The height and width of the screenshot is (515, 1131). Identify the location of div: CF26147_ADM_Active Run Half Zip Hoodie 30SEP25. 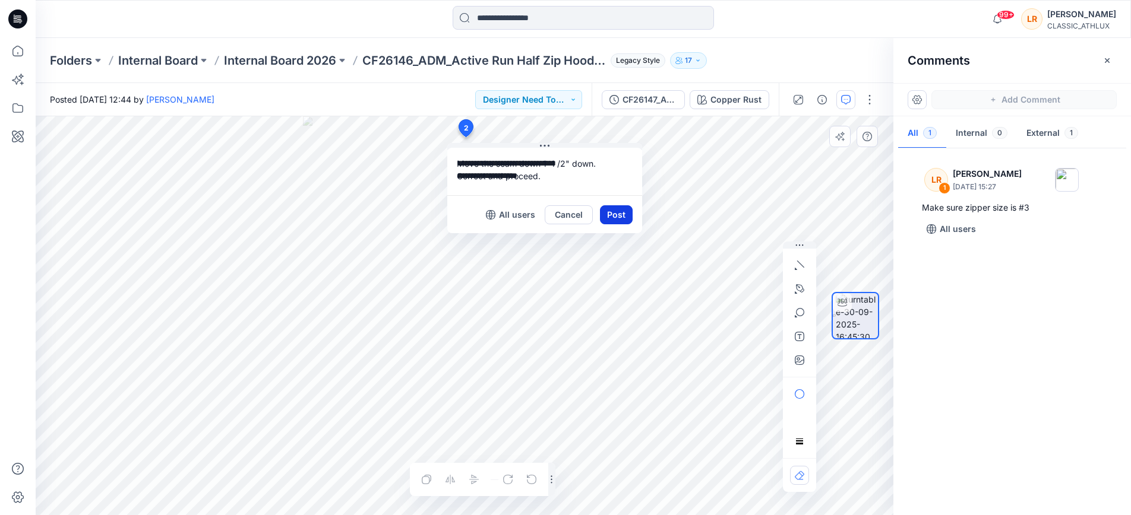
(650, 100).